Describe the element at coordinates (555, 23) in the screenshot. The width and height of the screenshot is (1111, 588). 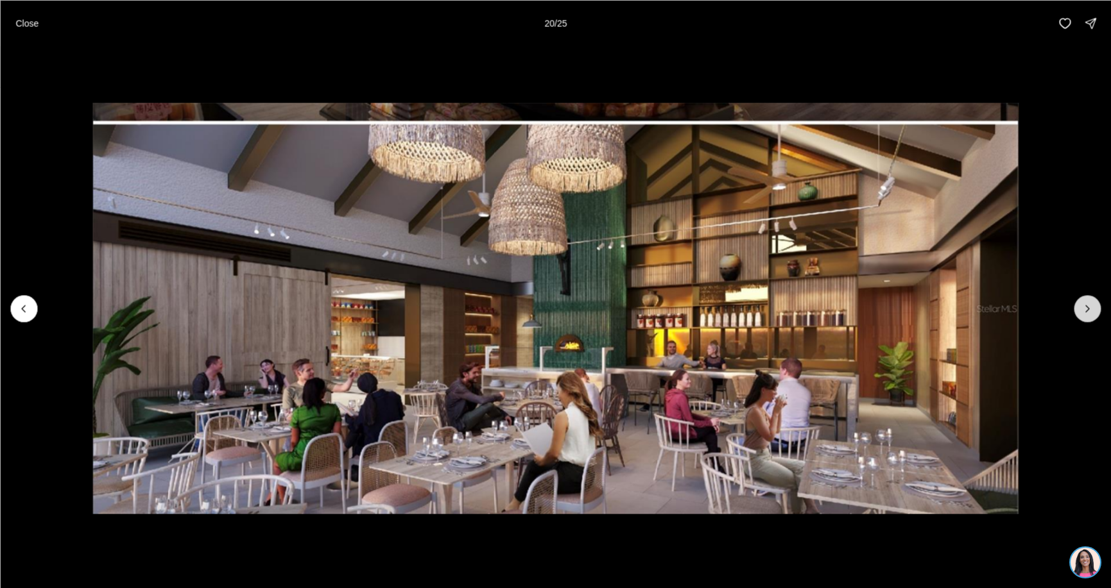
I see `p: 20 / 25` at that location.